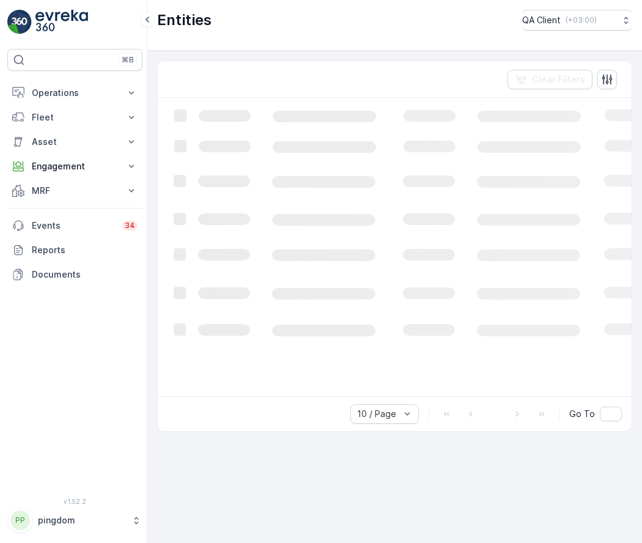 The width and height of the screenshot is (642, 543). Describe the element at coordinates (75, 142) in the screenshot. I see `button: Asset` at that location.